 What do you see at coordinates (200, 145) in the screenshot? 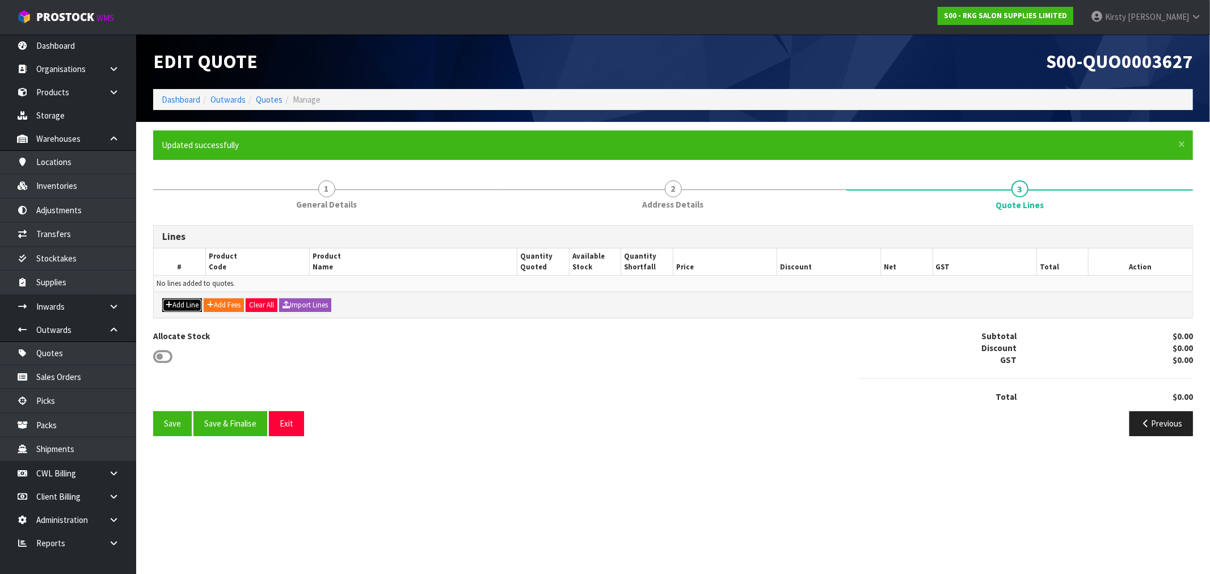
I see `span: Updated successfully` at bounding box center [200, 145].